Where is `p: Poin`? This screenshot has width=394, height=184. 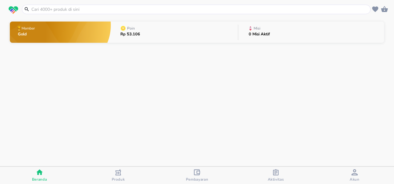
p: Poin is located at coordinates (131, 28).